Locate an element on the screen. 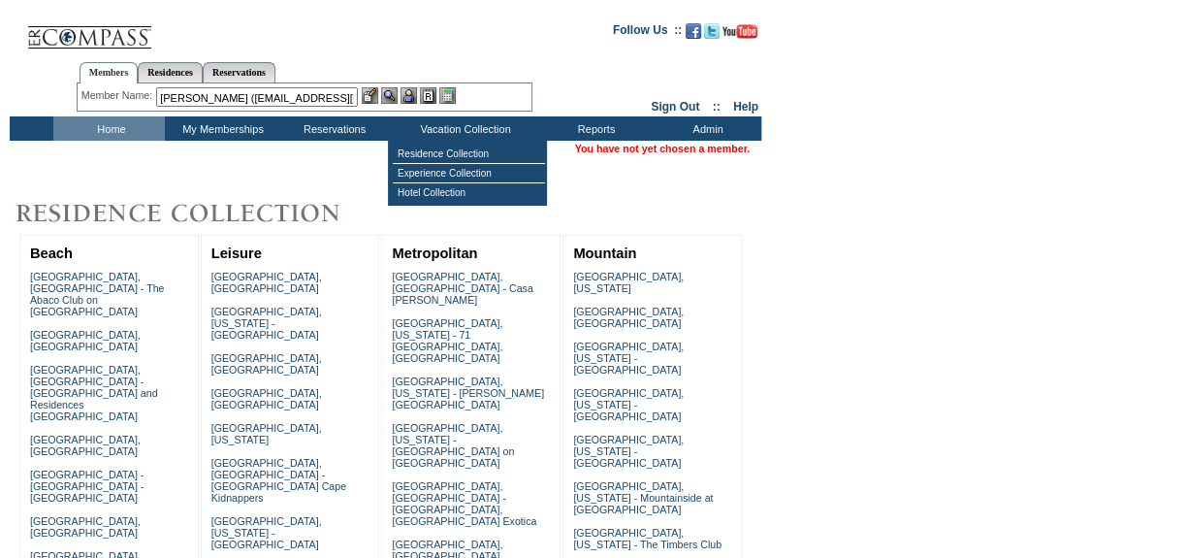 This screenshot has width=1186, height=558. a: Members is located at coordinates (109, 73).